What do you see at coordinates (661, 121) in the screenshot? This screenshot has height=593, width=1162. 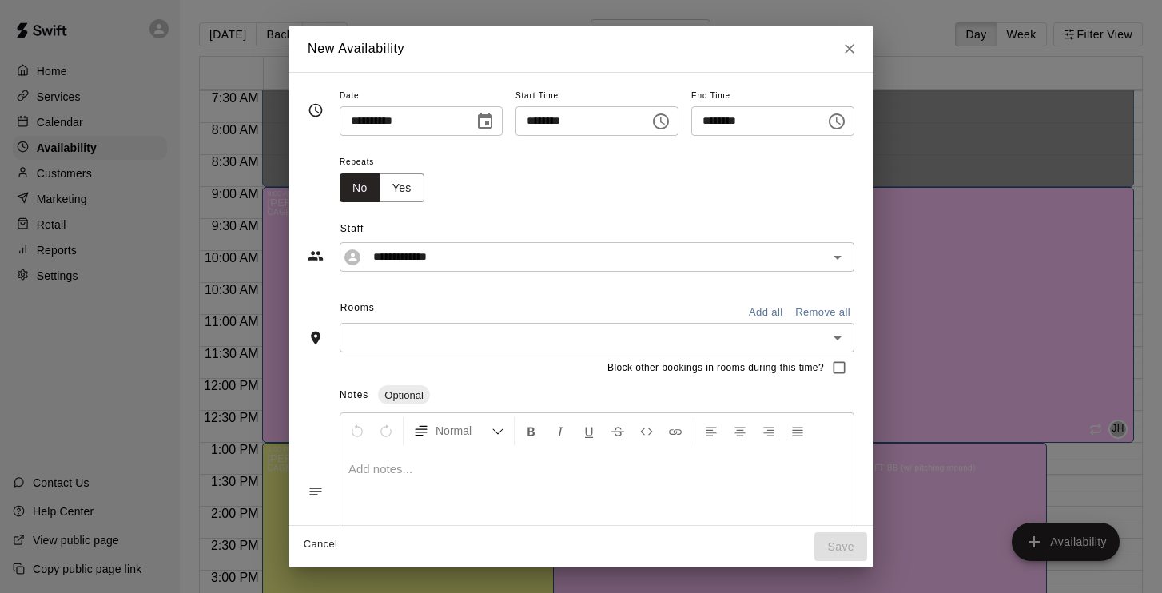 I see `button: Choose time, selected time is 12:00 AM` at bounding box center [661, 121].